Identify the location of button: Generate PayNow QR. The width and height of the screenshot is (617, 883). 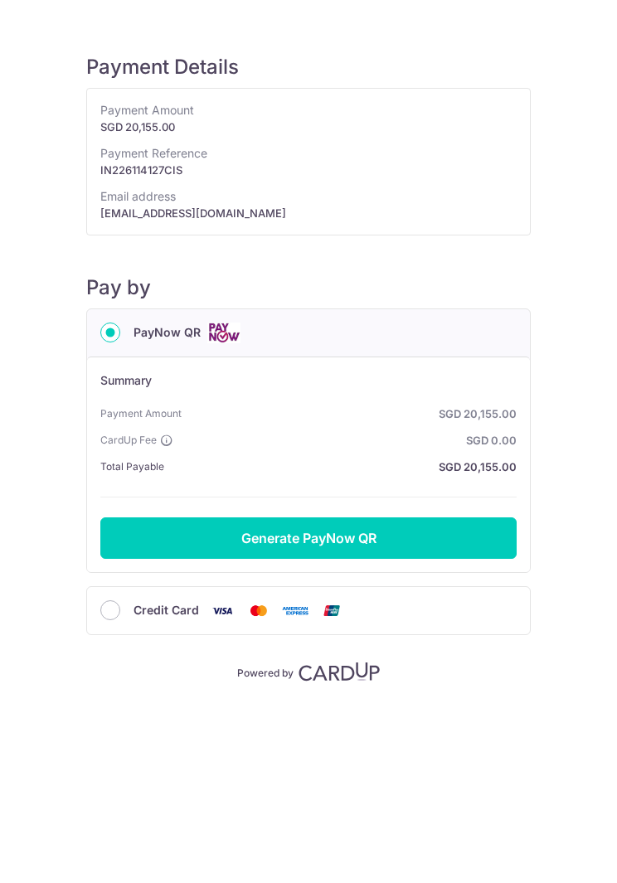
(308, 538).